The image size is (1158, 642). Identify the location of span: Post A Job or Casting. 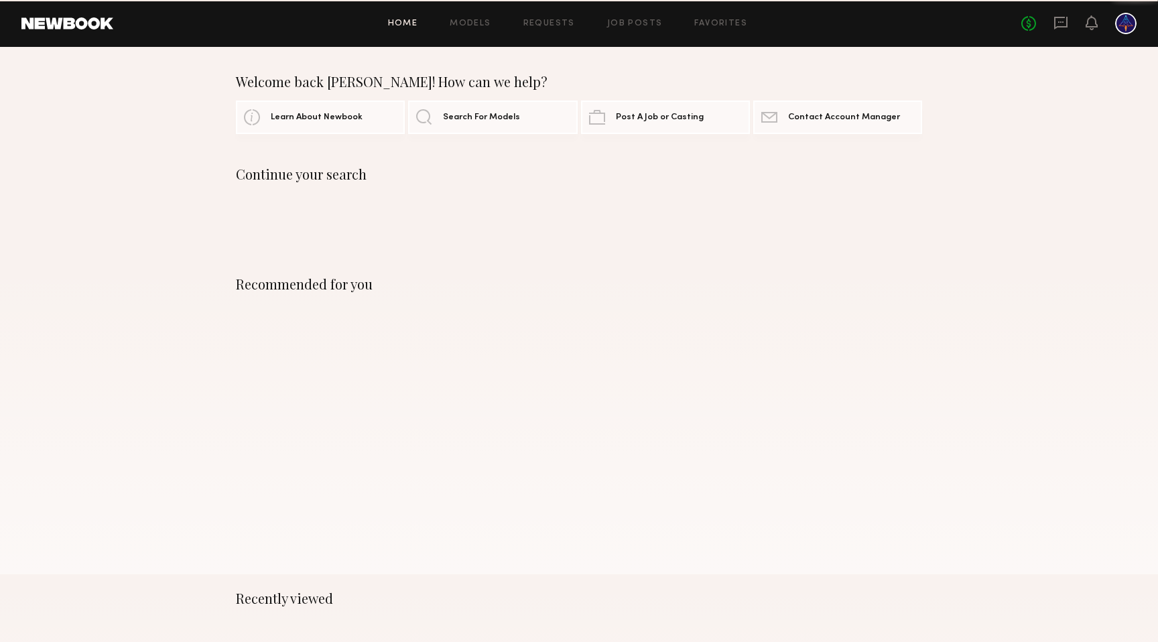
(660, 117).